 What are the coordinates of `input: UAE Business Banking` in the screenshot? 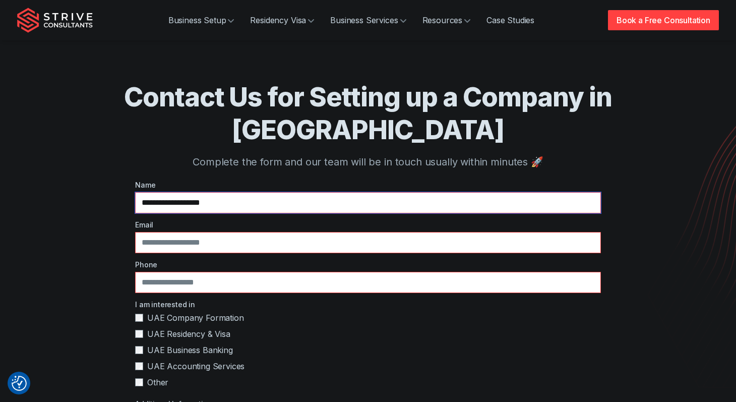 It's located at (139, 350).